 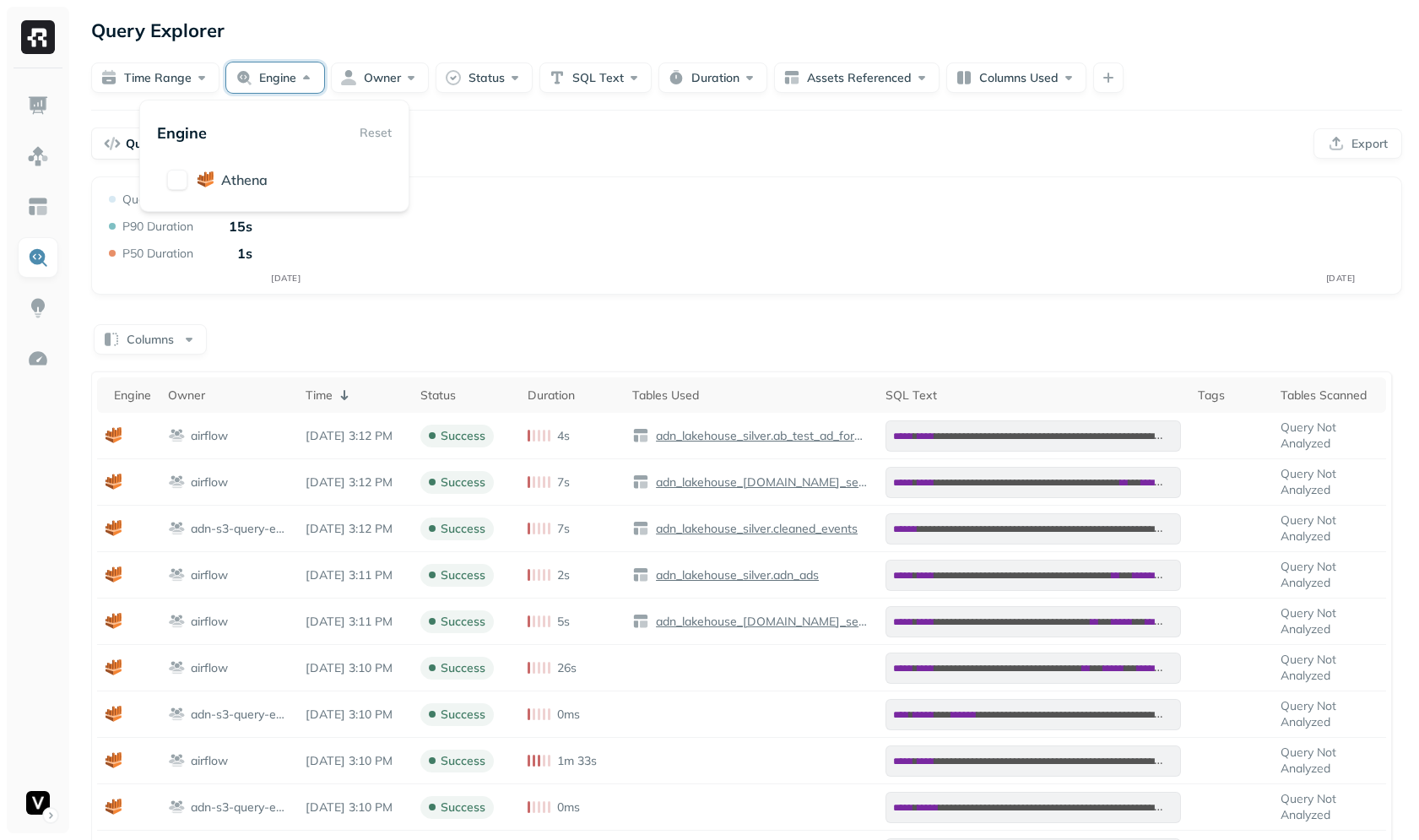 I want to click on div: Tags, so click(x=1230, y=395).